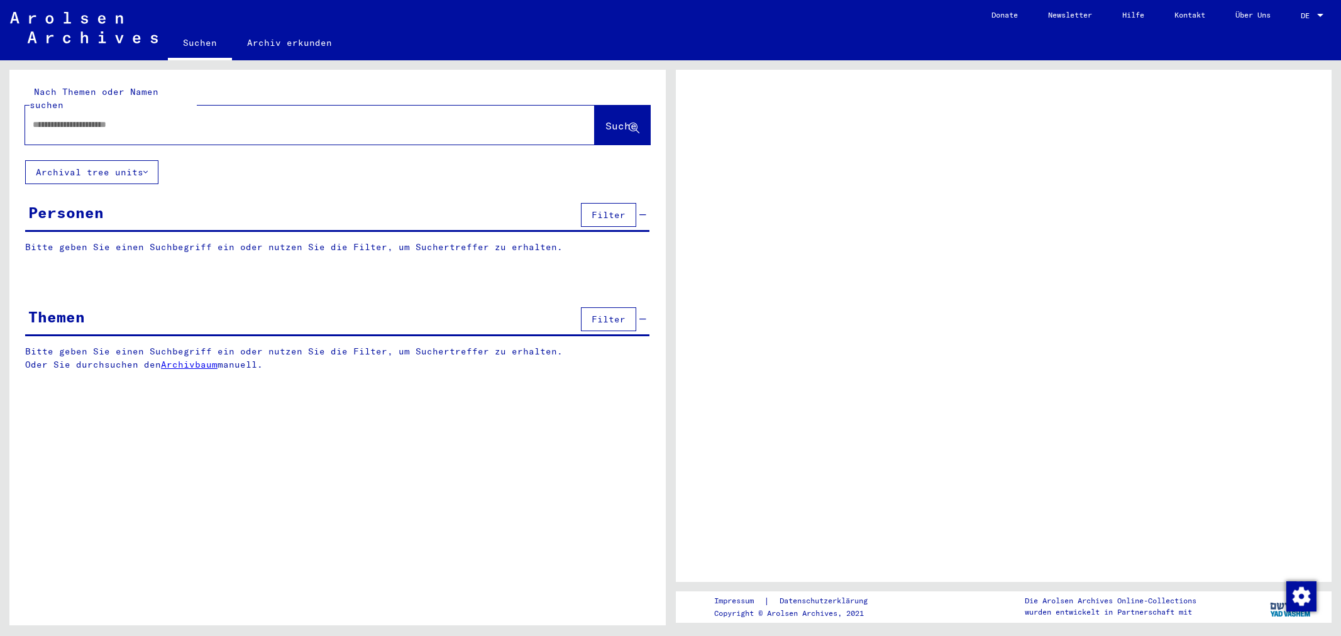 Image resolution: width=1341 pixels, height=636 pixels. What do you see at coordinates (1307, 16) in the screenshot?
I see `span: DE` at bounding box center [1307, 16].